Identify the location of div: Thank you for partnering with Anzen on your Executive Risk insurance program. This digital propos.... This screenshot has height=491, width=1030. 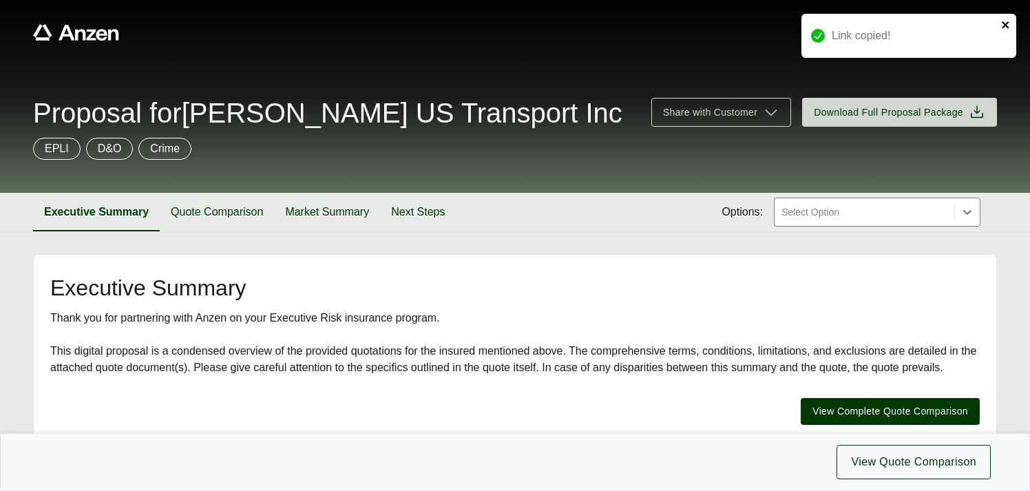
(515, 343).